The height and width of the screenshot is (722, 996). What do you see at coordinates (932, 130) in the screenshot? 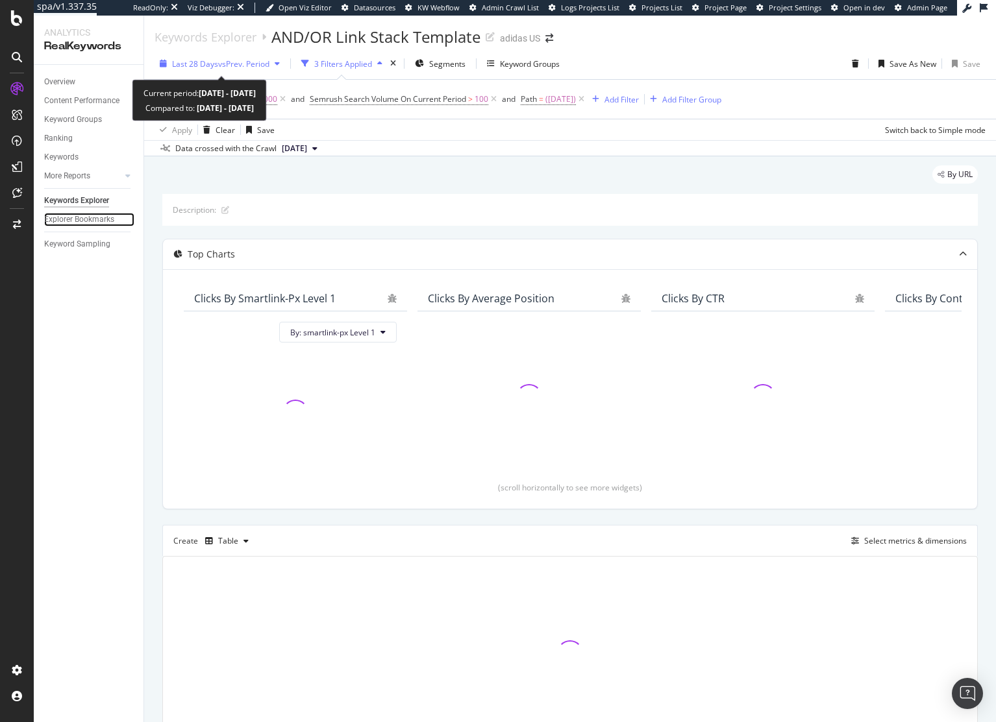
I see `button: Switch back to Simple mode` at bounding box center [932, 130].